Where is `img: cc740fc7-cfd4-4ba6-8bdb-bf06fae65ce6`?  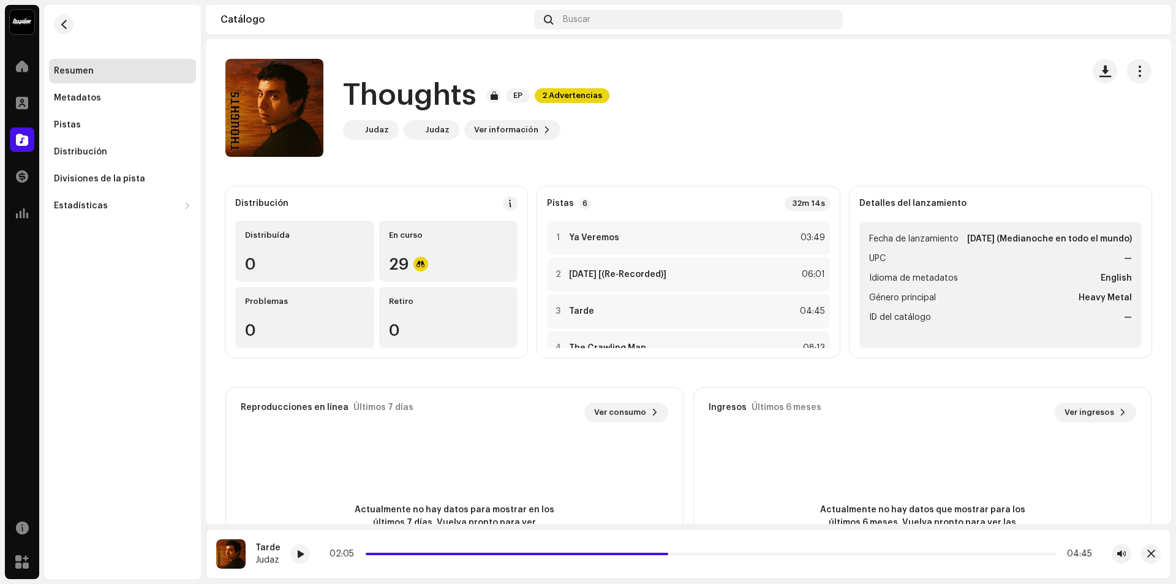 img: cc740fc7-cfd4-4ba6-8bdb-bf06fae65ce6 is located at coordinates (231, 554).